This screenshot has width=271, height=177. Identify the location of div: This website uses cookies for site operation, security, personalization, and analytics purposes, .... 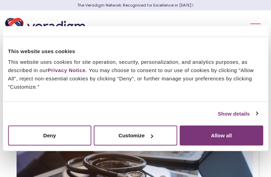
(135, 74).